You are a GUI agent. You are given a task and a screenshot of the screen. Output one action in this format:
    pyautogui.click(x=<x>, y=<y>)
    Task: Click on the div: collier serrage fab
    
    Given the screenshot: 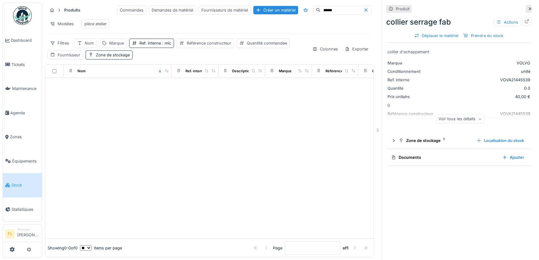 What is the action you would take?
    pyautogui.click(x=458, y=22)
    